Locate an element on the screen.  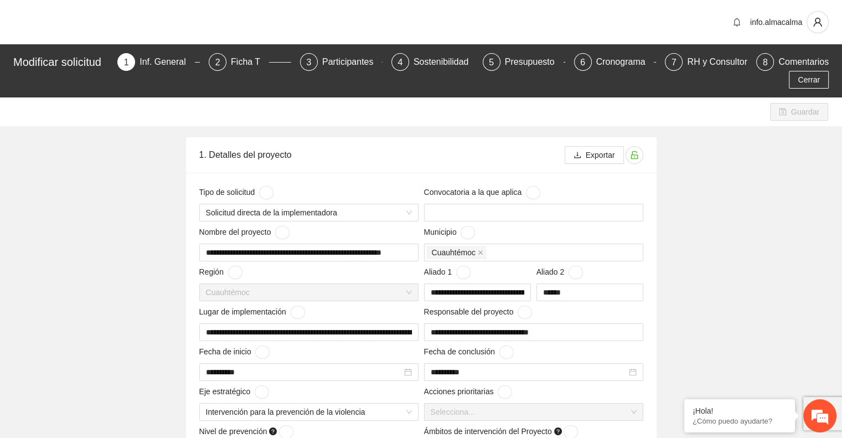
span: Municipio is located at coordinates (450, 233).